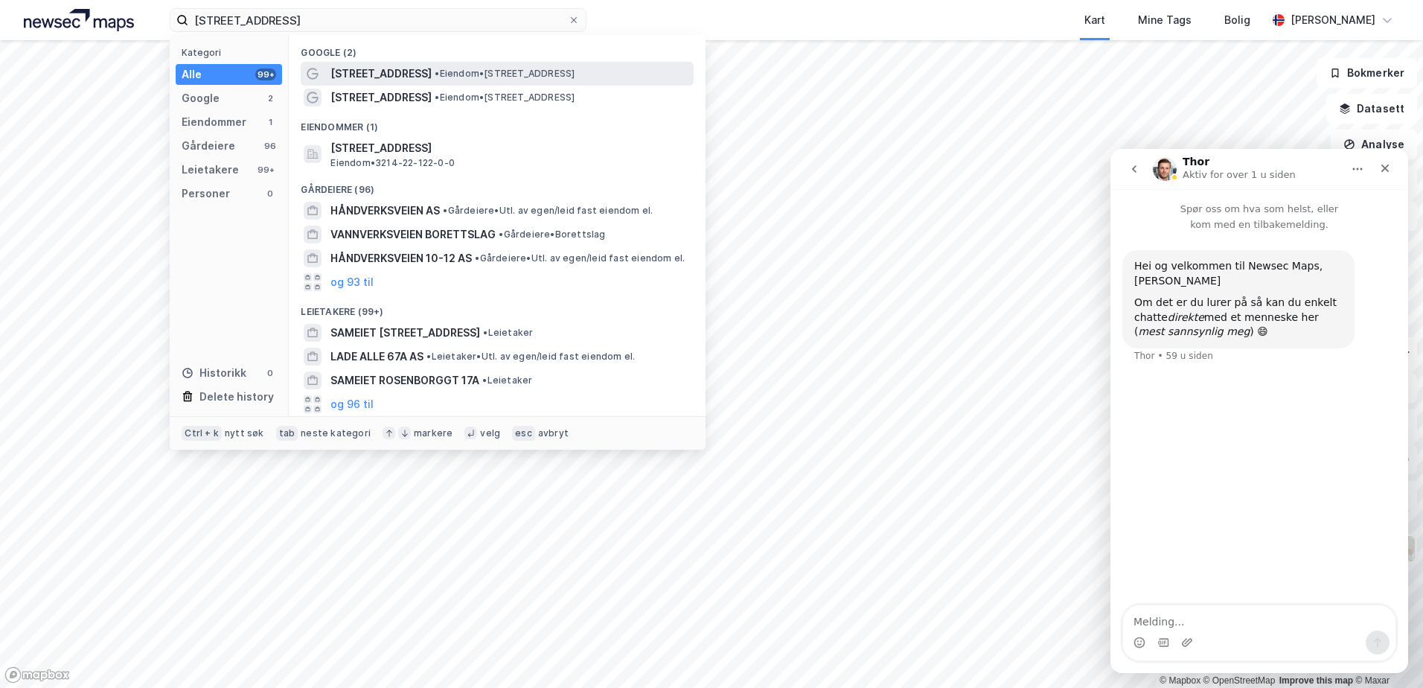 The image size is (1423, 688). Describe the element at coordinates (208, 146) in the screenshot. I see `div: Gårdeiere` at that location.